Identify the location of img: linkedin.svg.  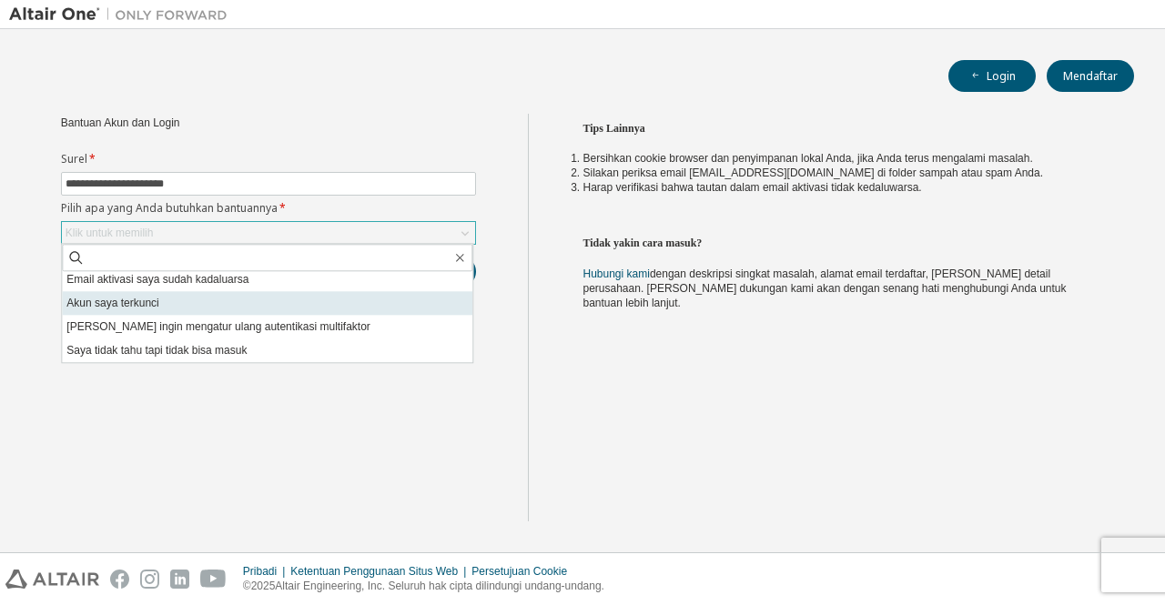
(179, 579).